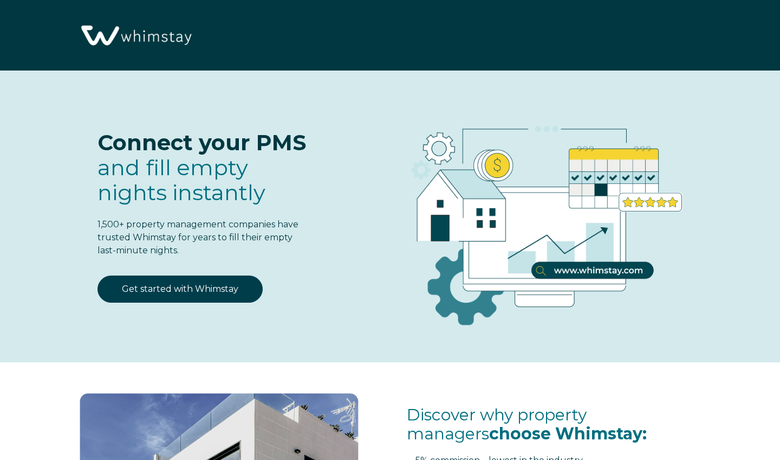  I want to click on span: fill empty nights instantly, so click(182, 179).